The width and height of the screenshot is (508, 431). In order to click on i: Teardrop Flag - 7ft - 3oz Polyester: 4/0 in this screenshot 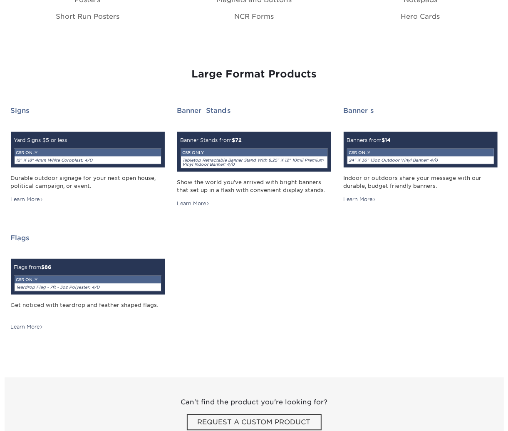, I will do `click(58, 287)`.